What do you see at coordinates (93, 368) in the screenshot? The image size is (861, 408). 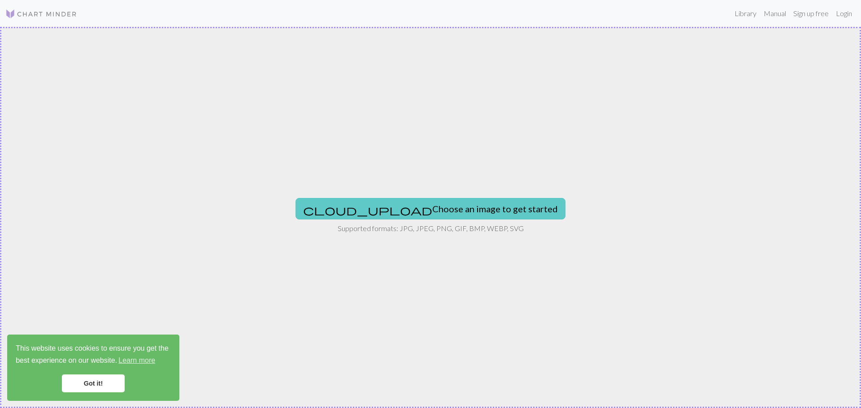 I see `div: cookieconsent` at bounding box center [93, 368].